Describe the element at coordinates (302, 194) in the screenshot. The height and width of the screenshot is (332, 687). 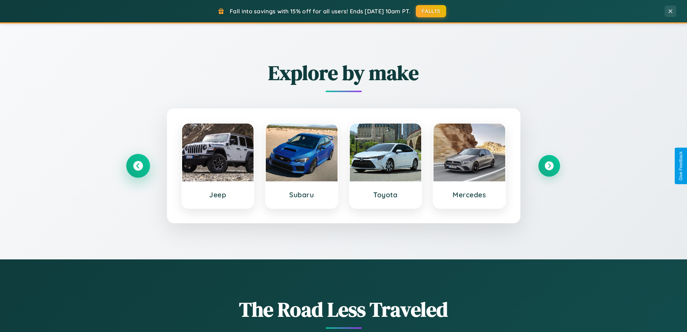
I see `h3: Subaru` at that location.